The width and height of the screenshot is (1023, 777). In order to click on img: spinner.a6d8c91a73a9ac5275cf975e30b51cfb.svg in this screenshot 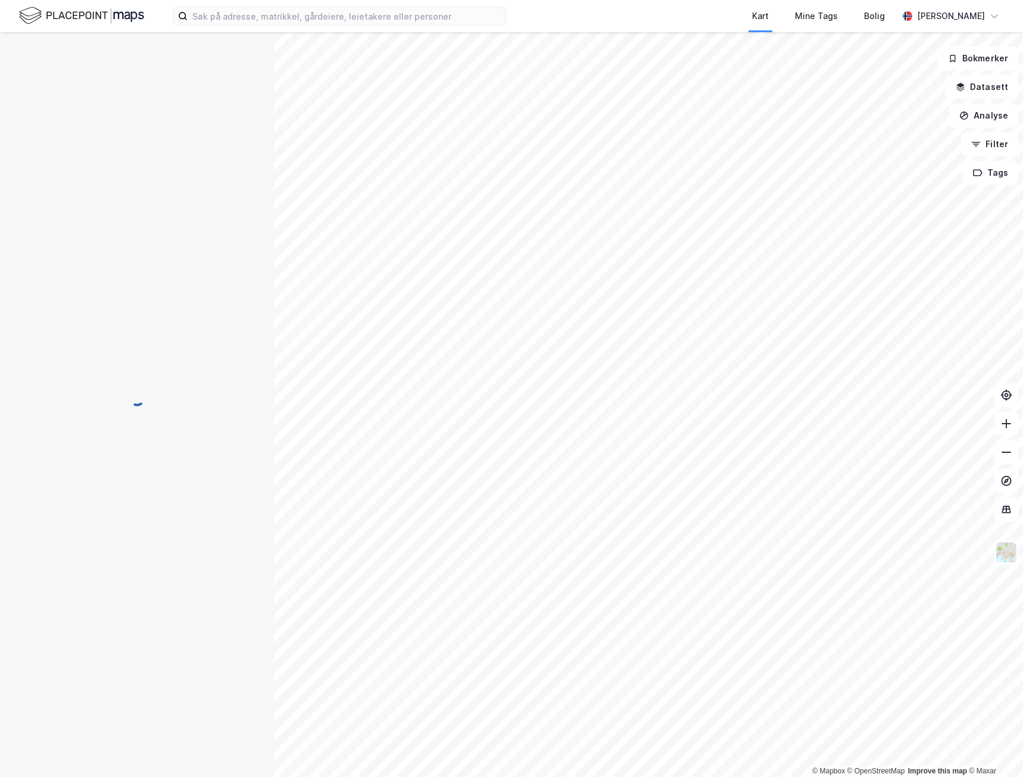, I will do `click(137, 397)`.